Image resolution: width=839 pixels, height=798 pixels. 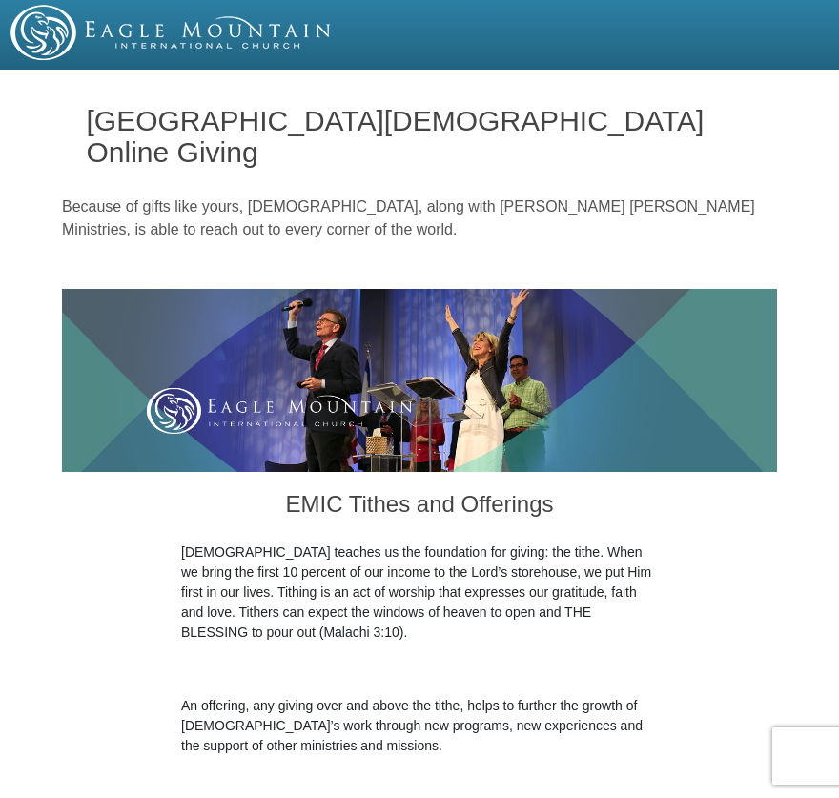 What do you see at coordinates (420, 726) in the screenshot?
I see `p: An offering, any giving over and above the tithe, helps to further the growth of [DEMOGRAPHIC_DAT...` at bounding box center [420, 726].